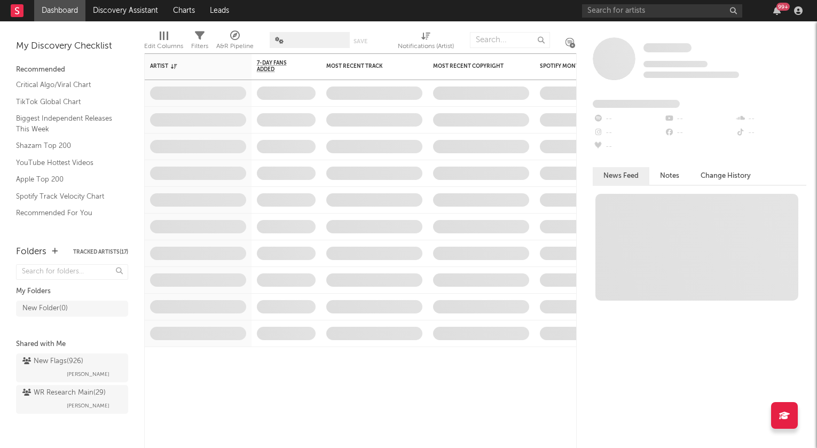 The height and width of the screenshot is (448, 817). I want to click on div: Recommended, so click(72, 70).